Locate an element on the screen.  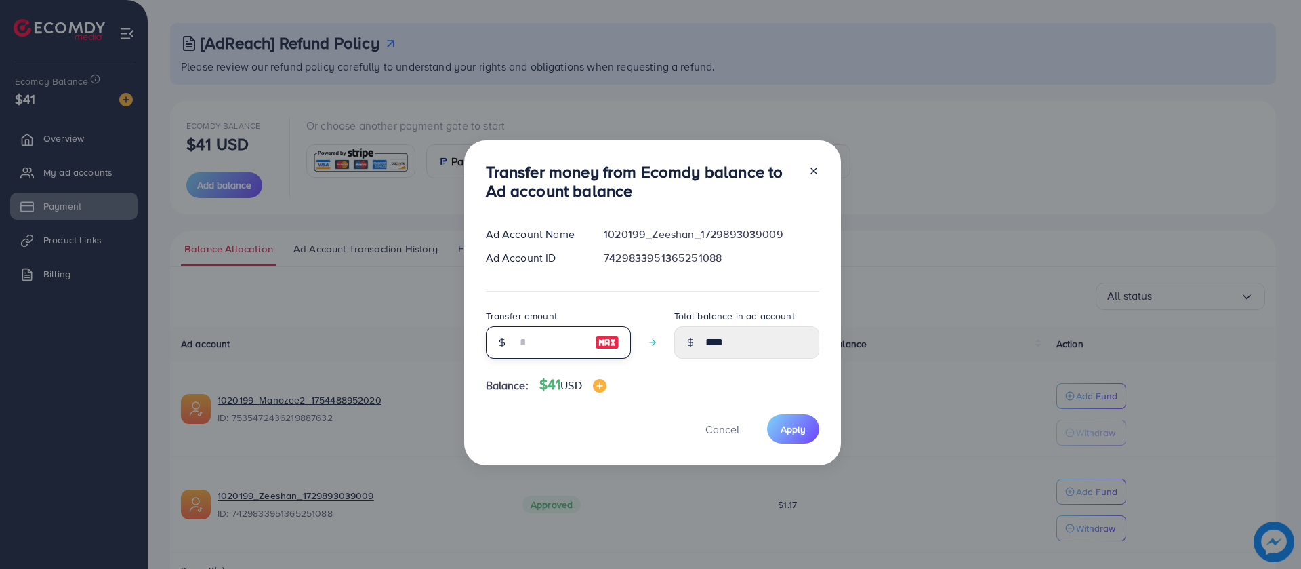
span: USD is located at coordinates (571, 385).